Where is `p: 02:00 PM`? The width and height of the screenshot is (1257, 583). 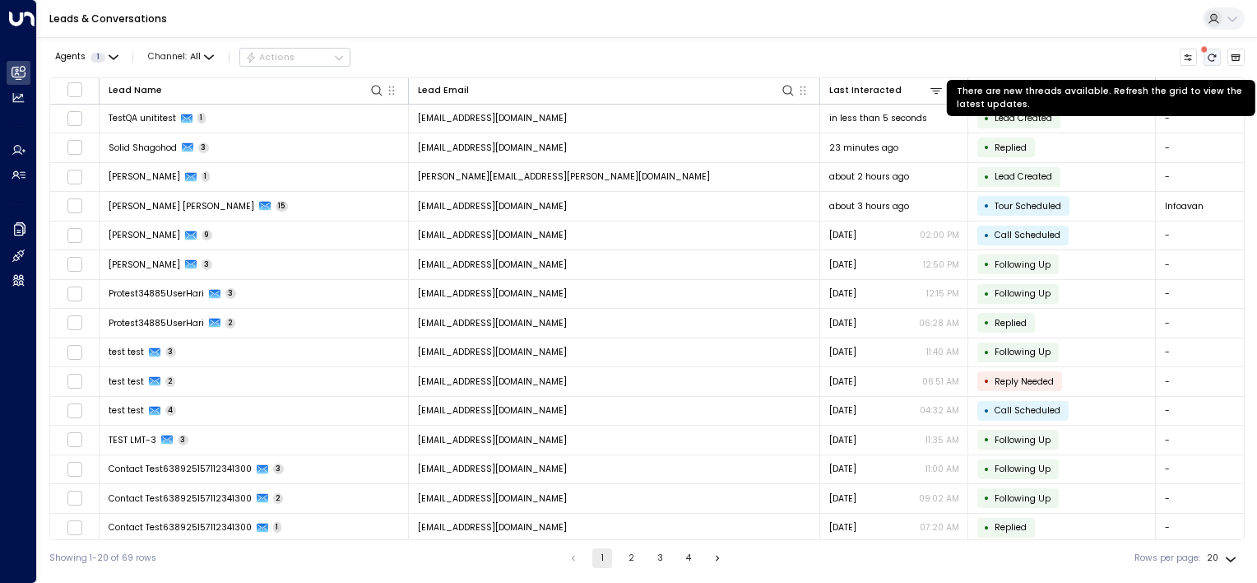
p: 02:00 PM is located at coordinates (940, 235).